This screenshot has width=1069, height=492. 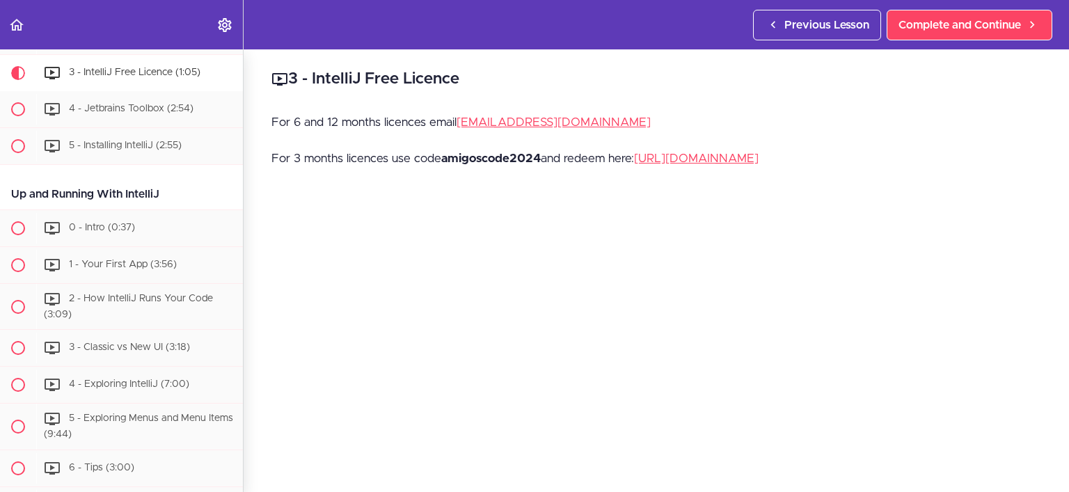 I want to click on span: 6 - Tips (3:00), so click(x=102, y=468).